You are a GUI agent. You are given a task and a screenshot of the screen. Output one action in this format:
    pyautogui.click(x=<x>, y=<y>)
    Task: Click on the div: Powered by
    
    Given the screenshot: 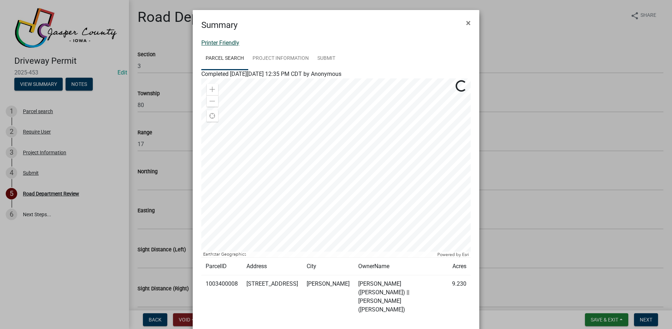 What is the action you would take?
    pyautogui.click(x=453, y=255)
    